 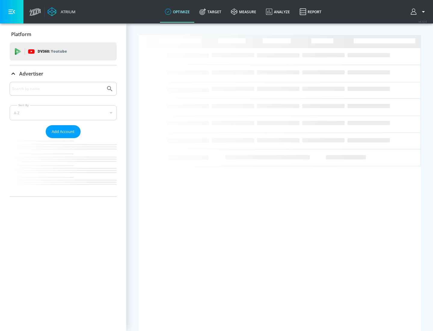 I want to click on div: Atrium, so click(x=67, y=12).